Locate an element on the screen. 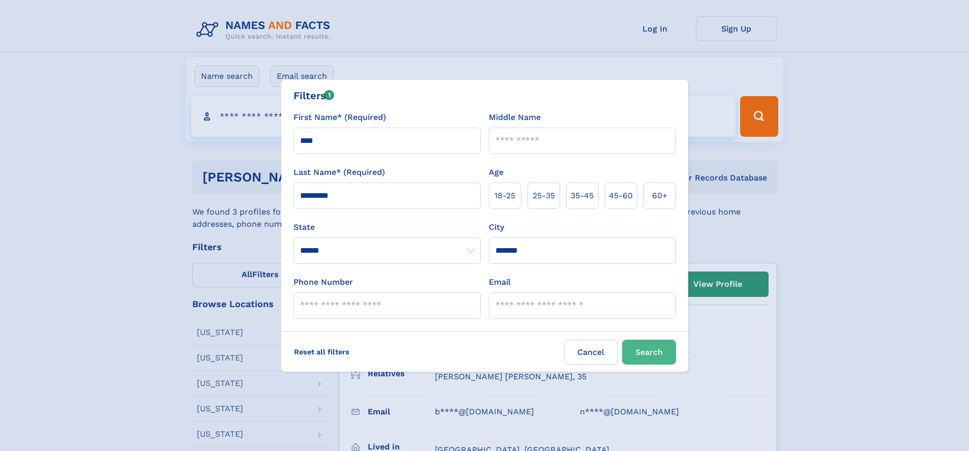 The image size is (969, 451). div: Filters is located at coordinates (314, 96).